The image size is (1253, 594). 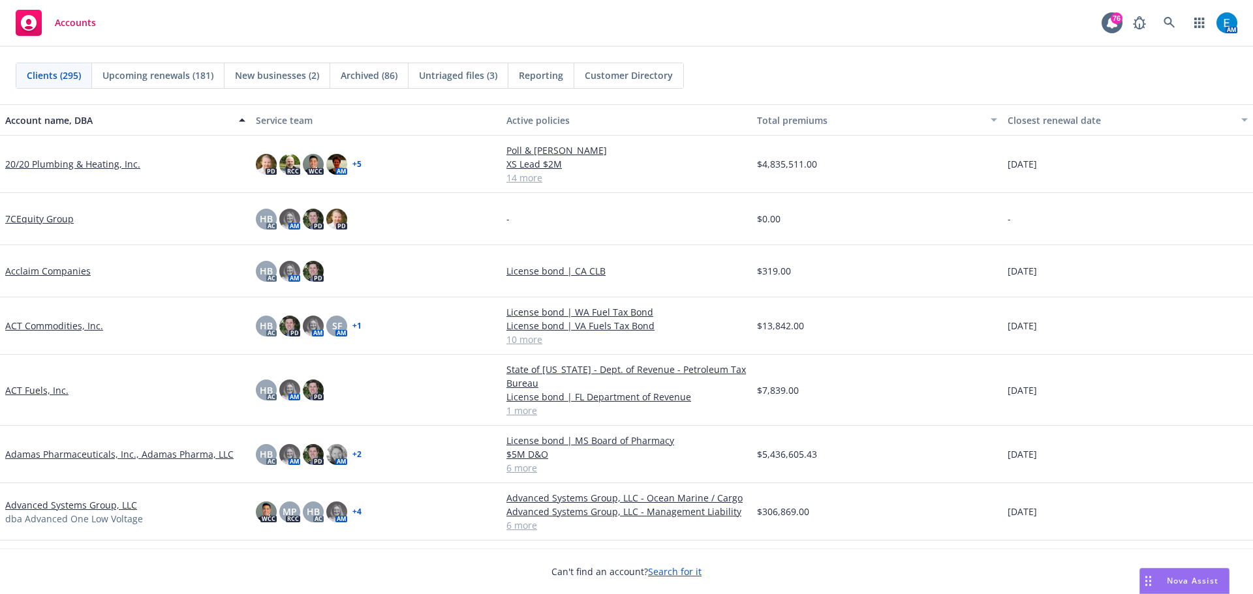 What do you see at coordinates (1139, 23) in the screenshot?
I see `a: Report a Bug` at bounding box center [1139, 23].